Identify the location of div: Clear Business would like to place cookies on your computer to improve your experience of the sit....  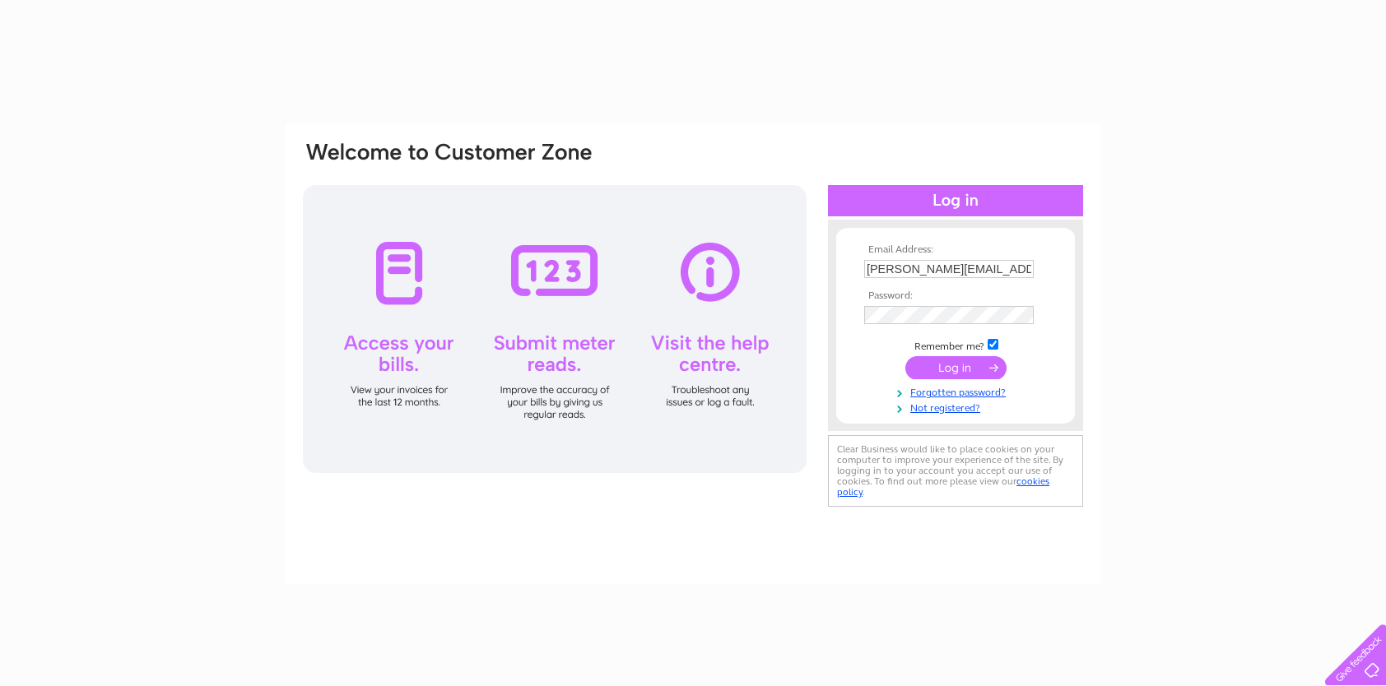
(955, 471).